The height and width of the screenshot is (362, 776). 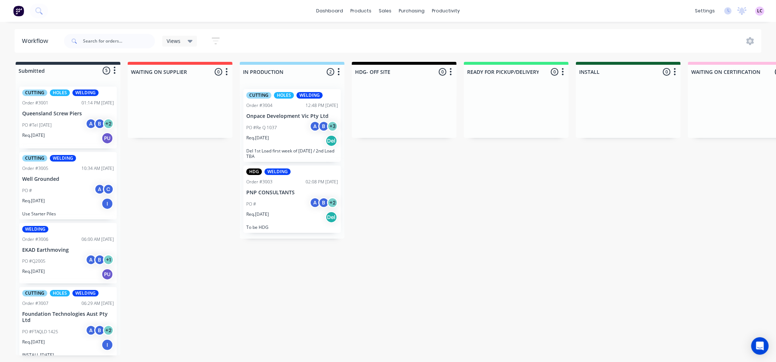 What do you see at coordinates (760, 11) in the screenshot?
I see `span: LC` at bounding box center [760, 11].